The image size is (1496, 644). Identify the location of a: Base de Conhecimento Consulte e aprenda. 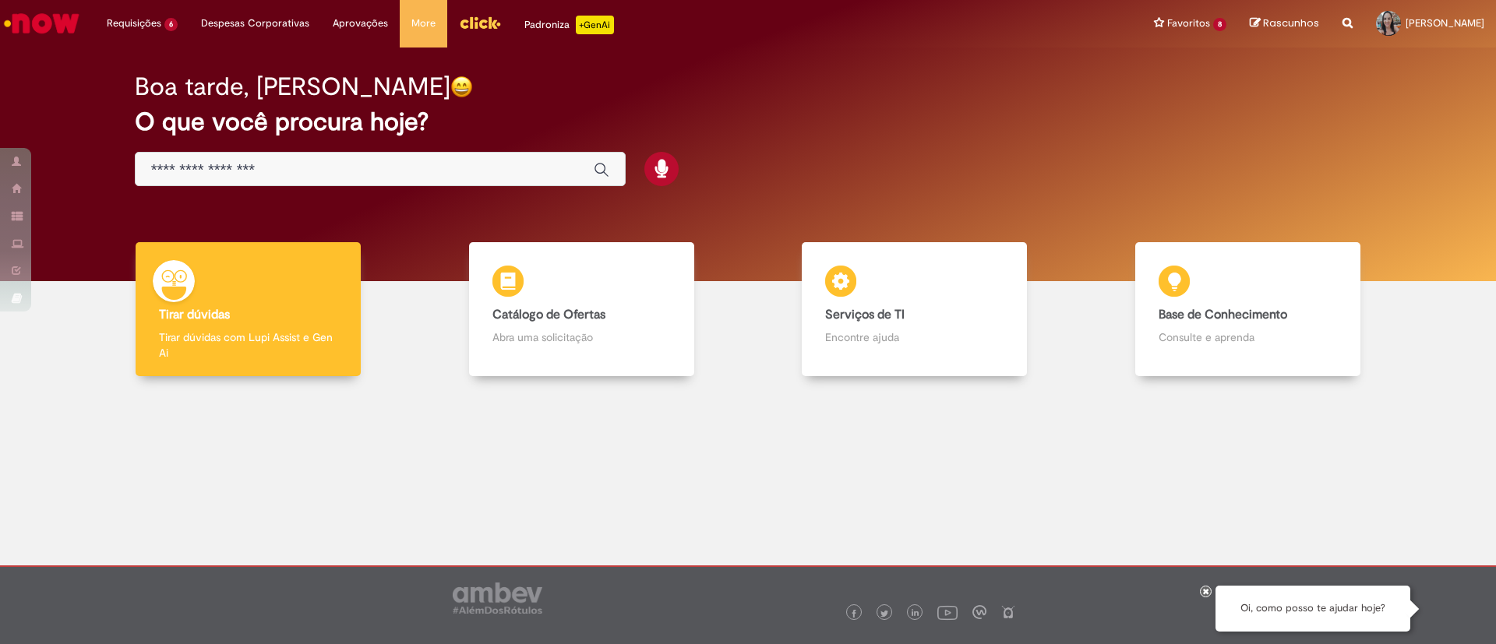
(1248, 309).